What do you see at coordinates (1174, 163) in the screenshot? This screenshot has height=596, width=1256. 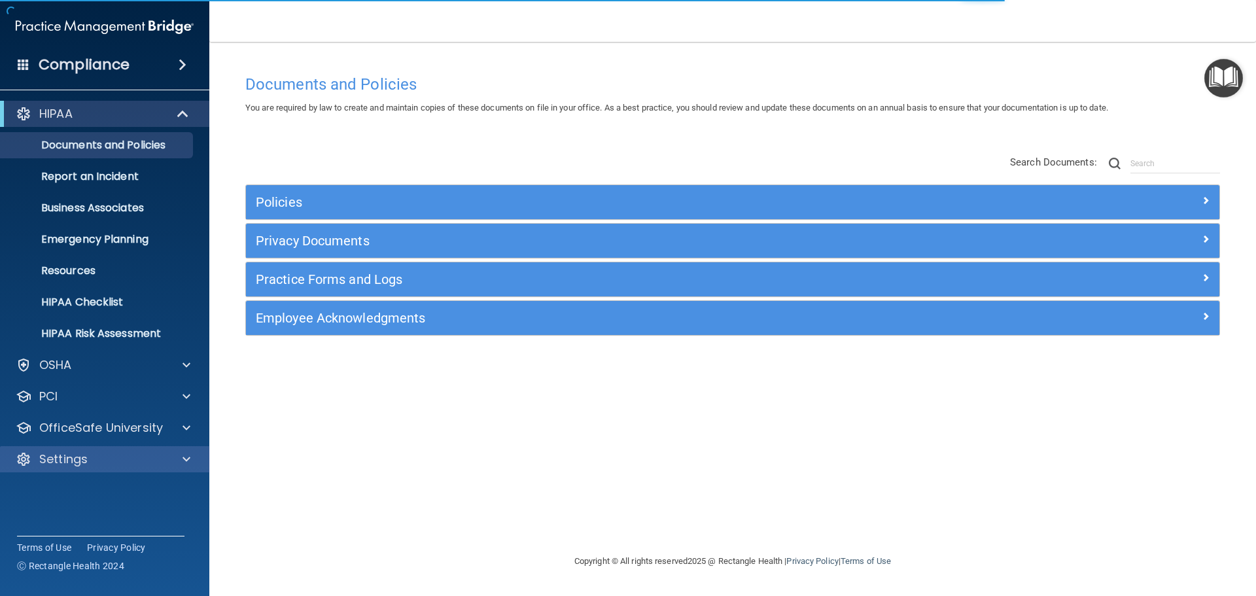 I see `input: Search` at bounding box center [1174, 163].